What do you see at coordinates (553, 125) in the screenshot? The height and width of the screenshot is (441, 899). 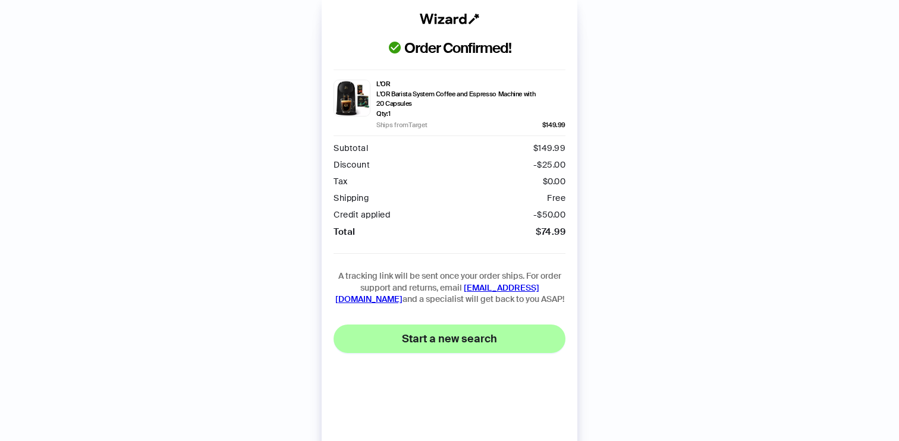 I see `span: $149.99` at bounding box center [553, 125].